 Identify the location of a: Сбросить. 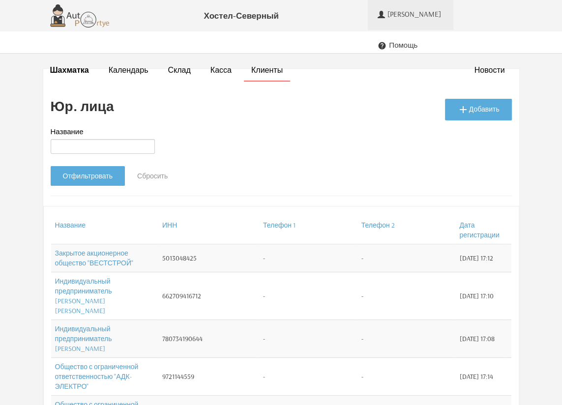
(152, 176).